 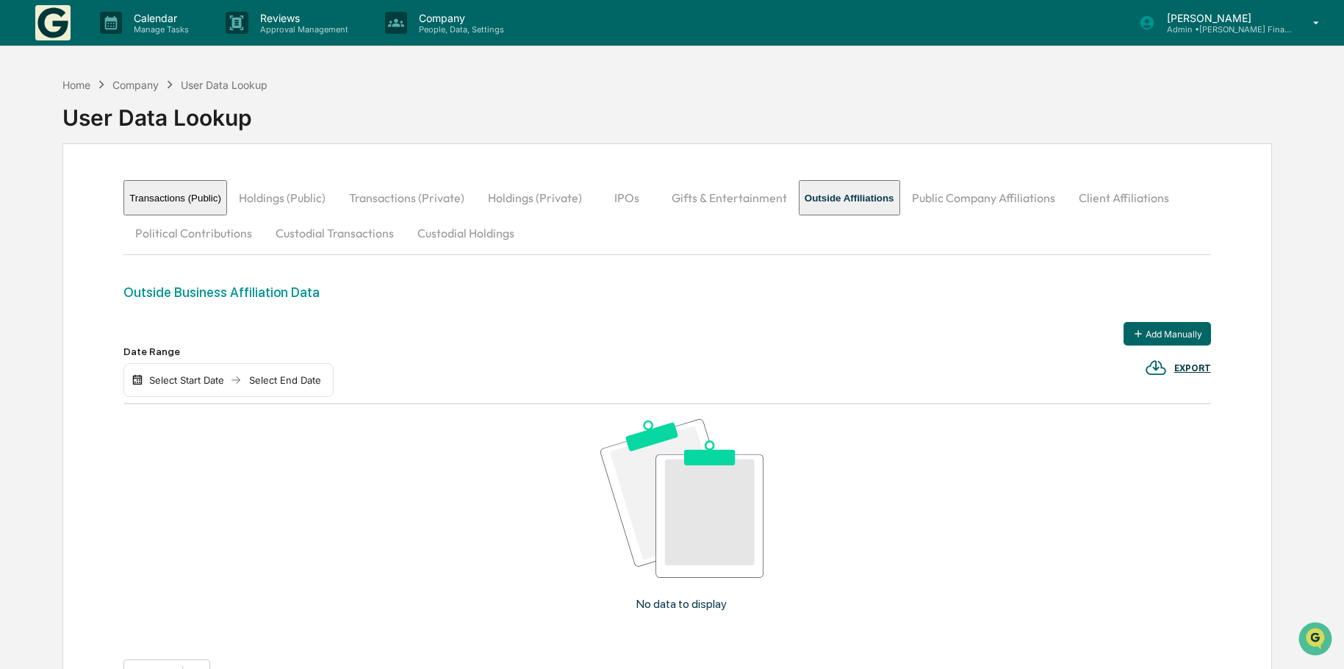 I want to click on button: Gifts & Entertainment, so click(x=729, y=198).